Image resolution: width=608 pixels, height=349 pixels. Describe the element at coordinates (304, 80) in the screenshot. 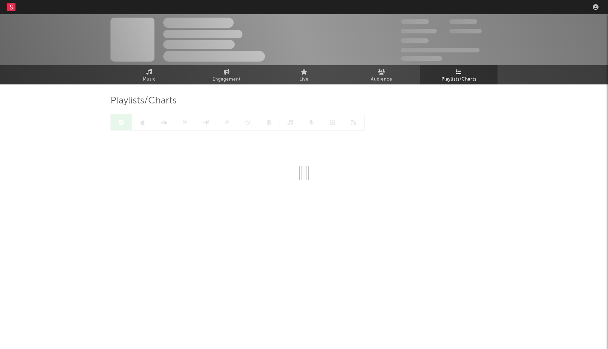

I see `span: Live` at that location.